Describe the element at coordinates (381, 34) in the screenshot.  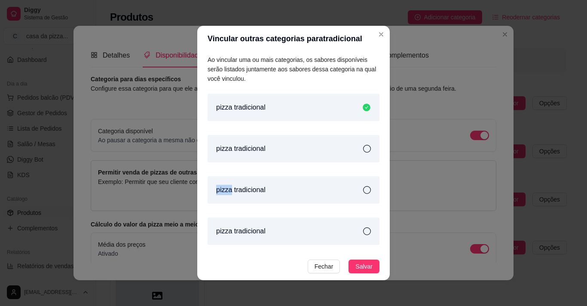
I see `button: Close` at that location.